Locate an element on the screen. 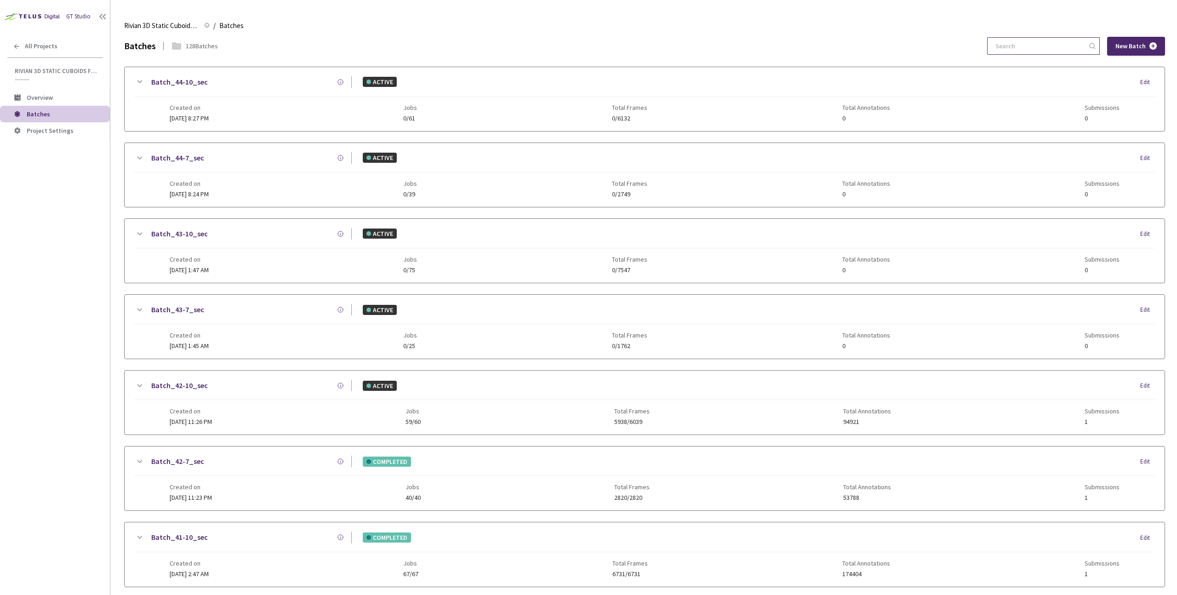  span: 53788 is located at coordinates (867, 498).